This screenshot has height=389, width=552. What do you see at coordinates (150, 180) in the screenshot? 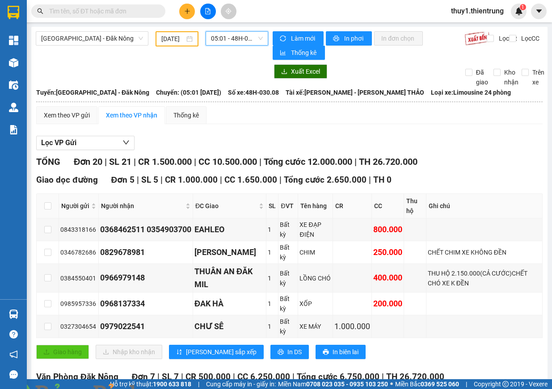
I see `span: SL 5` at bounding box center [150, 180].